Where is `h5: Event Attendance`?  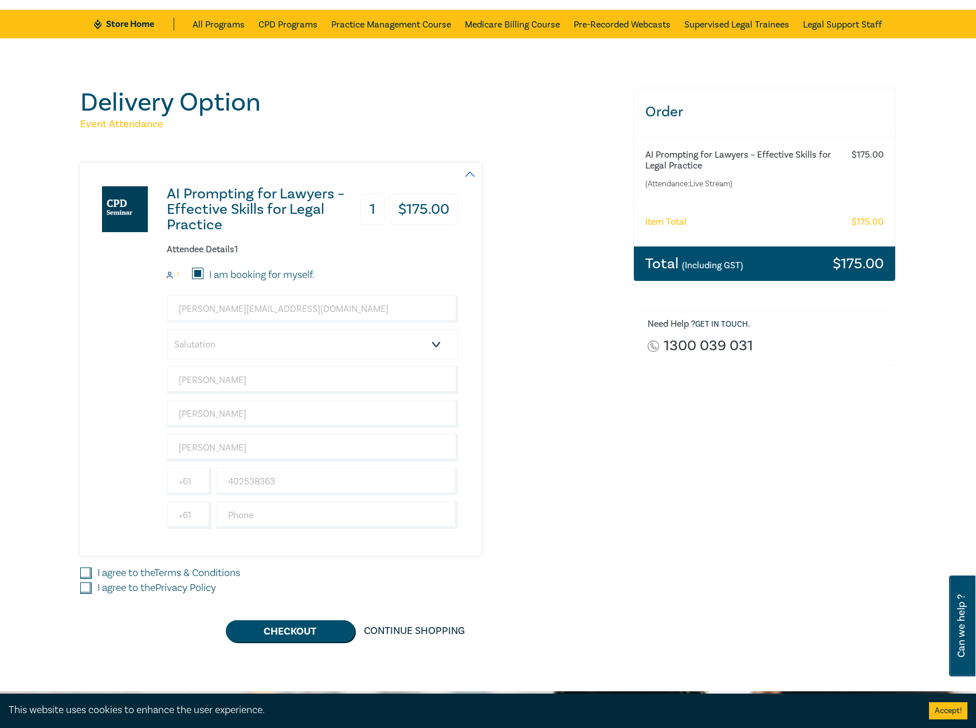
h5: Event Attendance is located at coordinates (349, 124).